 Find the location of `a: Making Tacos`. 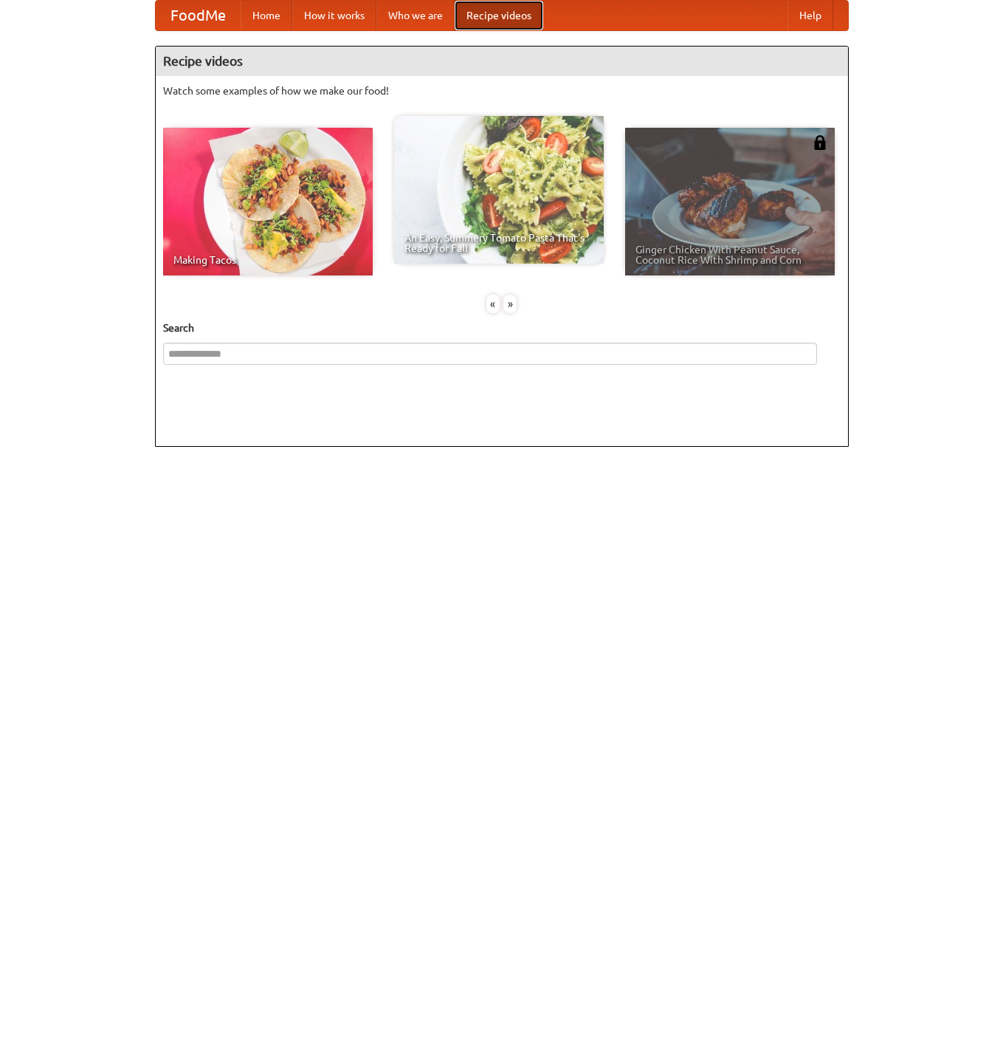

a: Making Tacos is located at coordinates (268, 202).